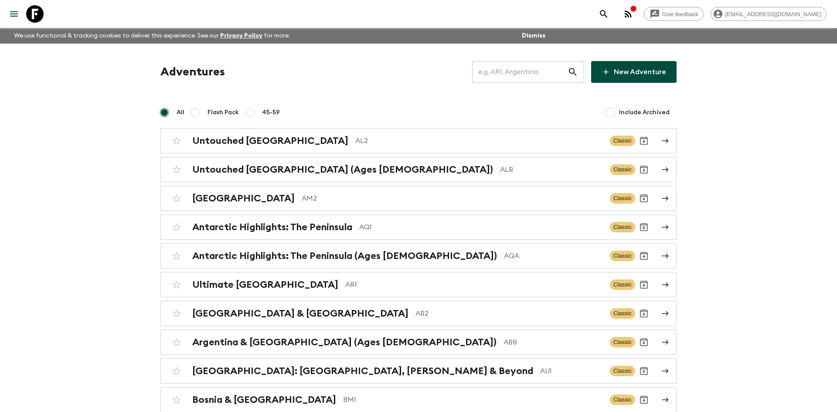 The width and height of the screenshot is (837, 412). What do you see at coordinates (474, 285) in the screenshot?
I see `p: AR1` at bounding box center [474, 285].